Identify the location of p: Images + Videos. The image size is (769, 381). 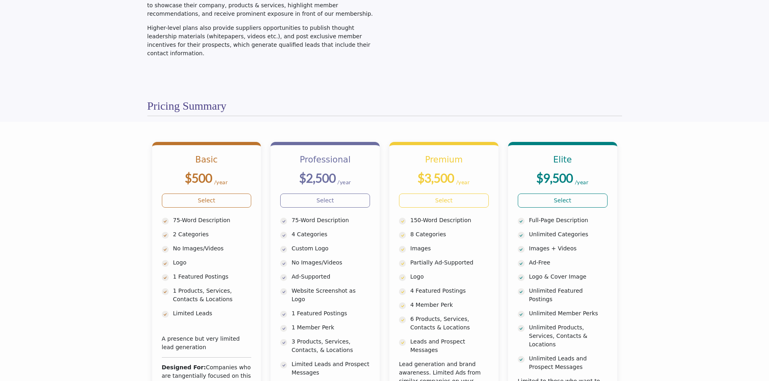
(568, 248).